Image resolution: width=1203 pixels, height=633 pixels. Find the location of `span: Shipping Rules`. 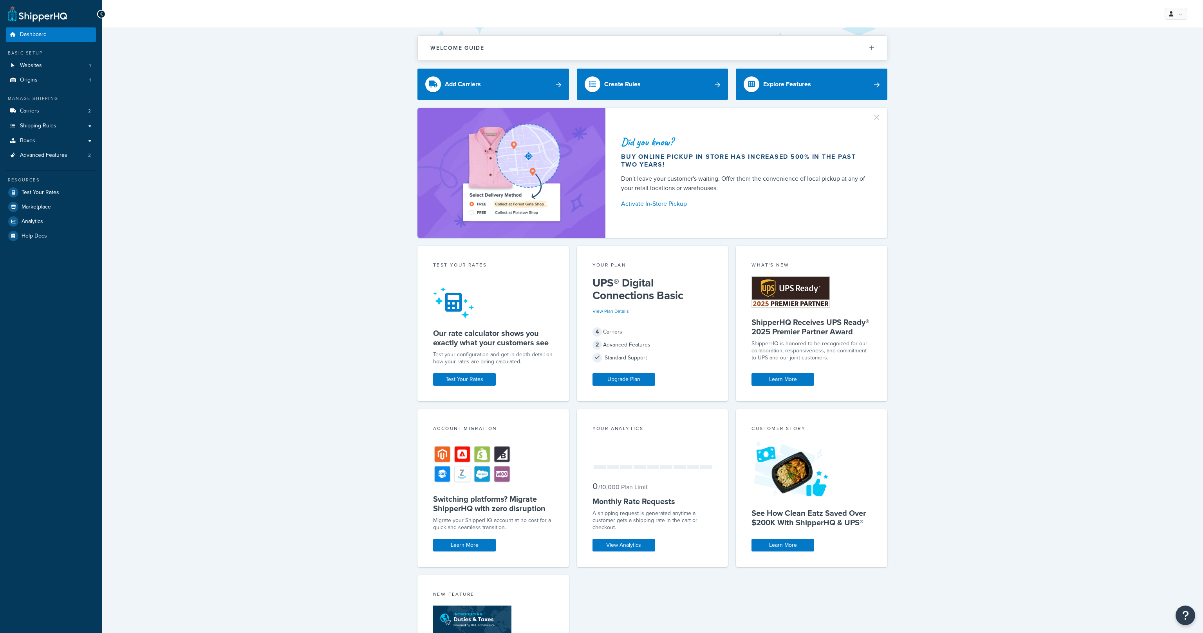

span: Shipping Rules is located at coordinates (38, 126).